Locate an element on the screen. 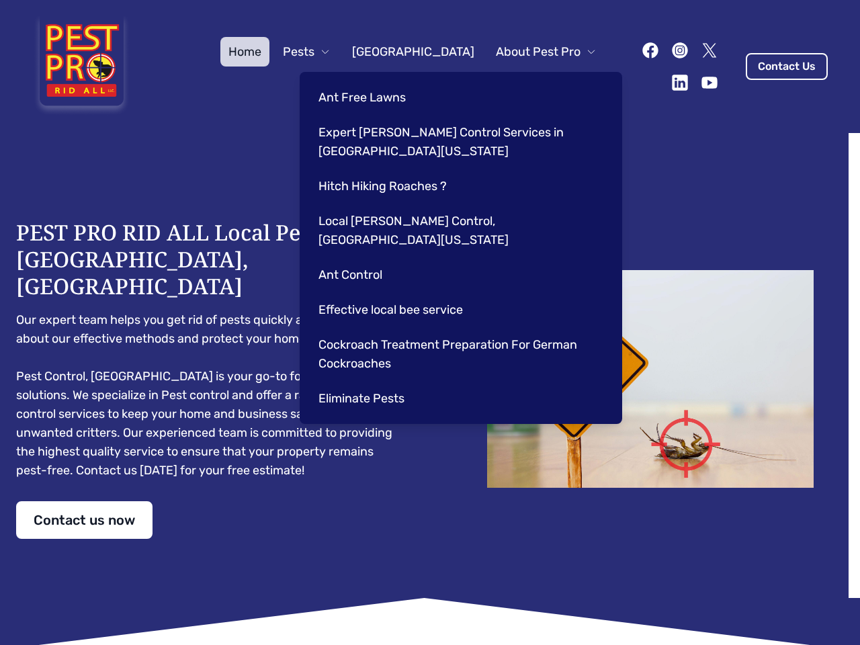  pre: Our expert team helps you get rid of pests quickly and safely. Learn about our effective methods ... is located at coordinates (210, 395).